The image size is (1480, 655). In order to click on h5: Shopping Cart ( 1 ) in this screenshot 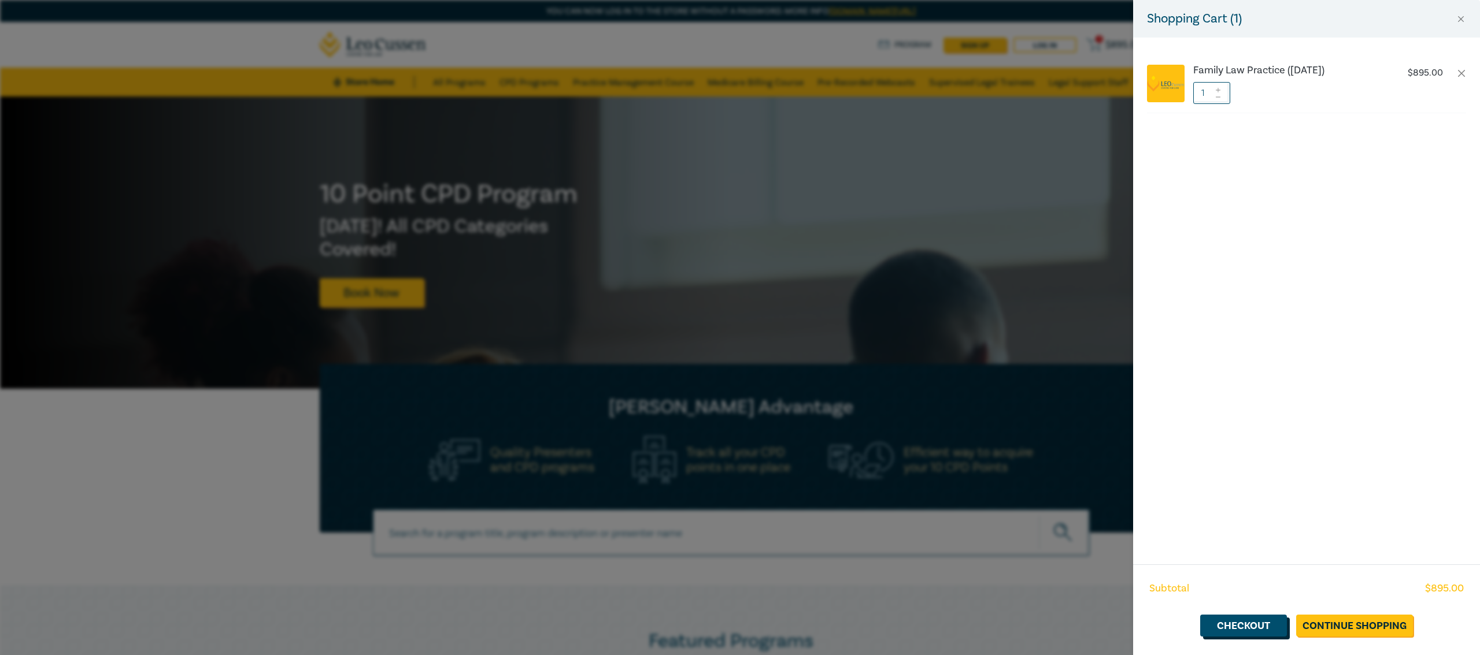, I will do `click(1194, 18)`.